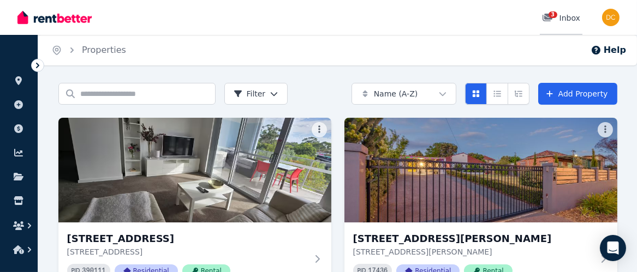 The width and height of the screenshot is (637, 272). I want to click on nav: Breadcrumb, so click(88, 50).